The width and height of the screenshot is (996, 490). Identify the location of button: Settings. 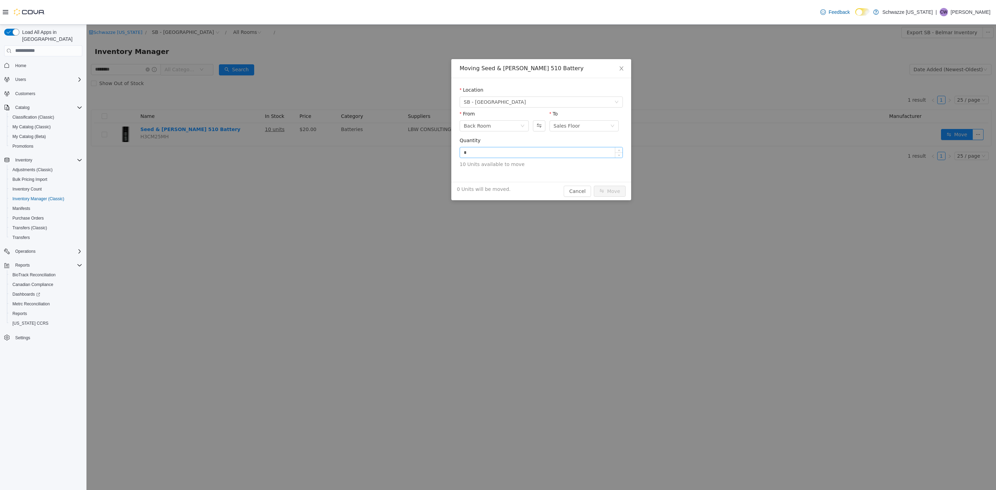
(43, 337).